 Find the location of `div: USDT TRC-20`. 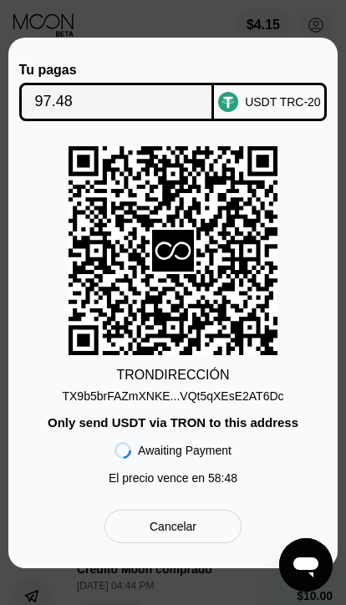

div: USDT TRC-20 is located at coordinates (282, 102).